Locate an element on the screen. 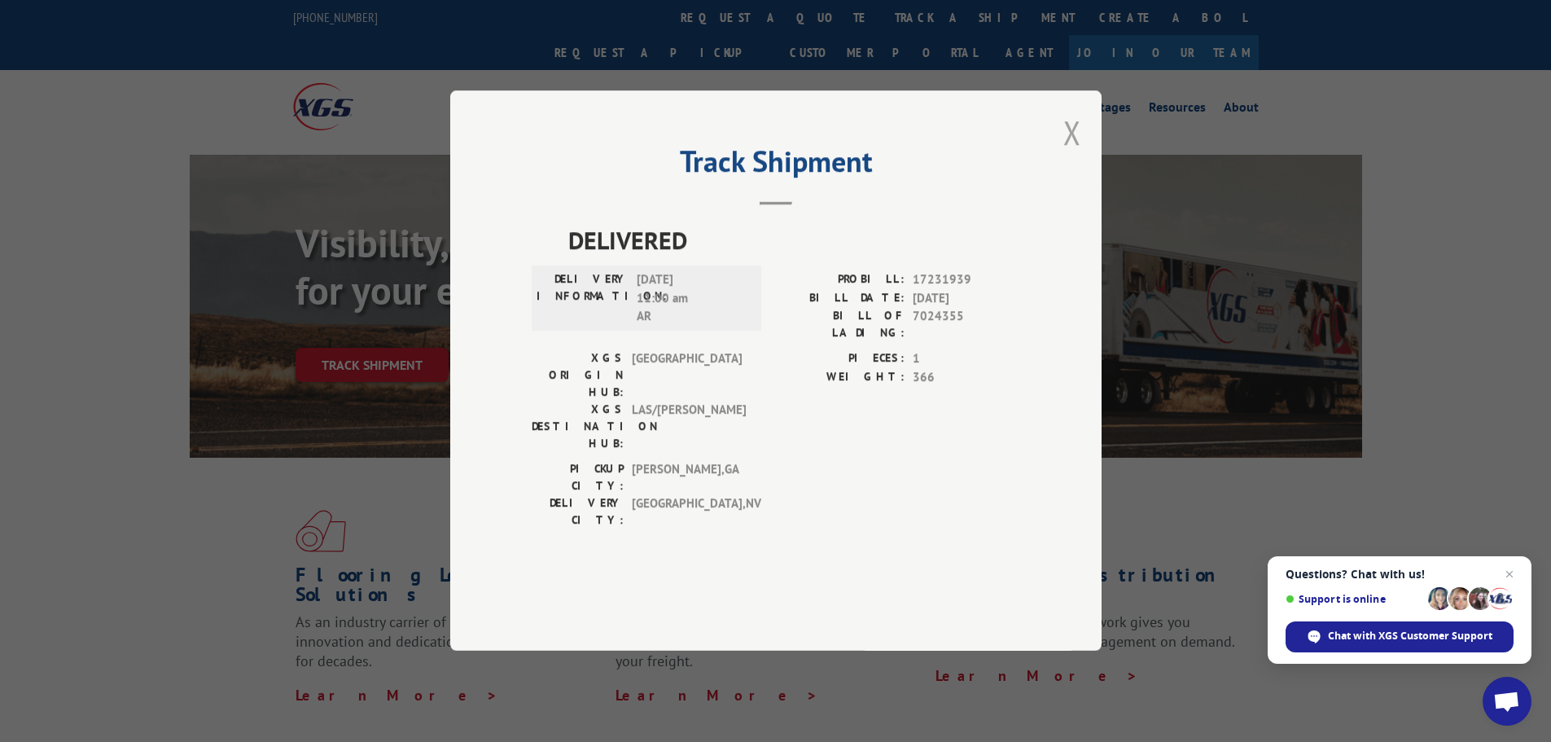 This screenshot has height=742, width=1551. span: 1 is located at coordinates (966, 359).